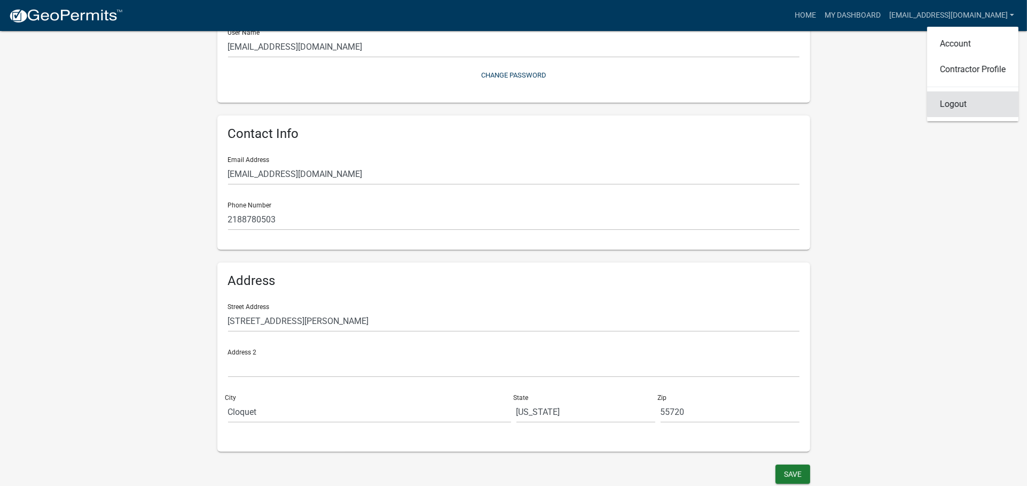 Image resolution: width=1027 pixels, height=486 pixels. What do you see at coordinates (793, 474) in the screenshot?
I see `button: Save` at bounding box center [793, 474].